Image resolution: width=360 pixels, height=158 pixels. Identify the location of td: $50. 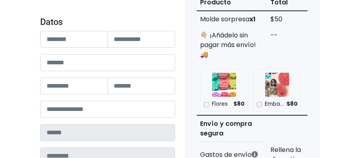
(288, 19).